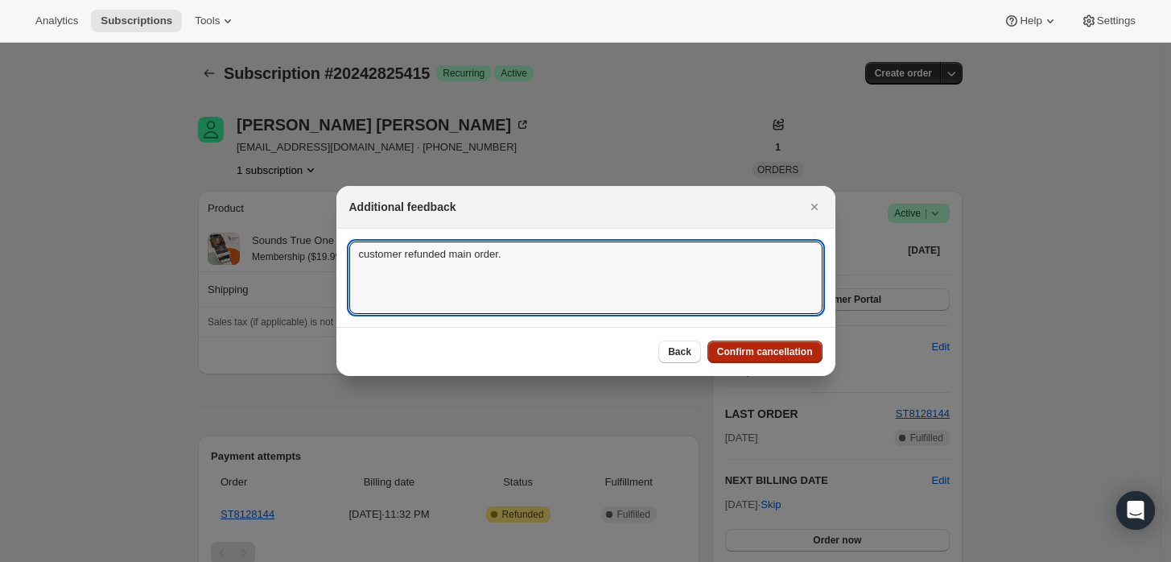 The height and width of the screenshot is (562, 1171). I want to click on button: Tools, so click(215, 21).